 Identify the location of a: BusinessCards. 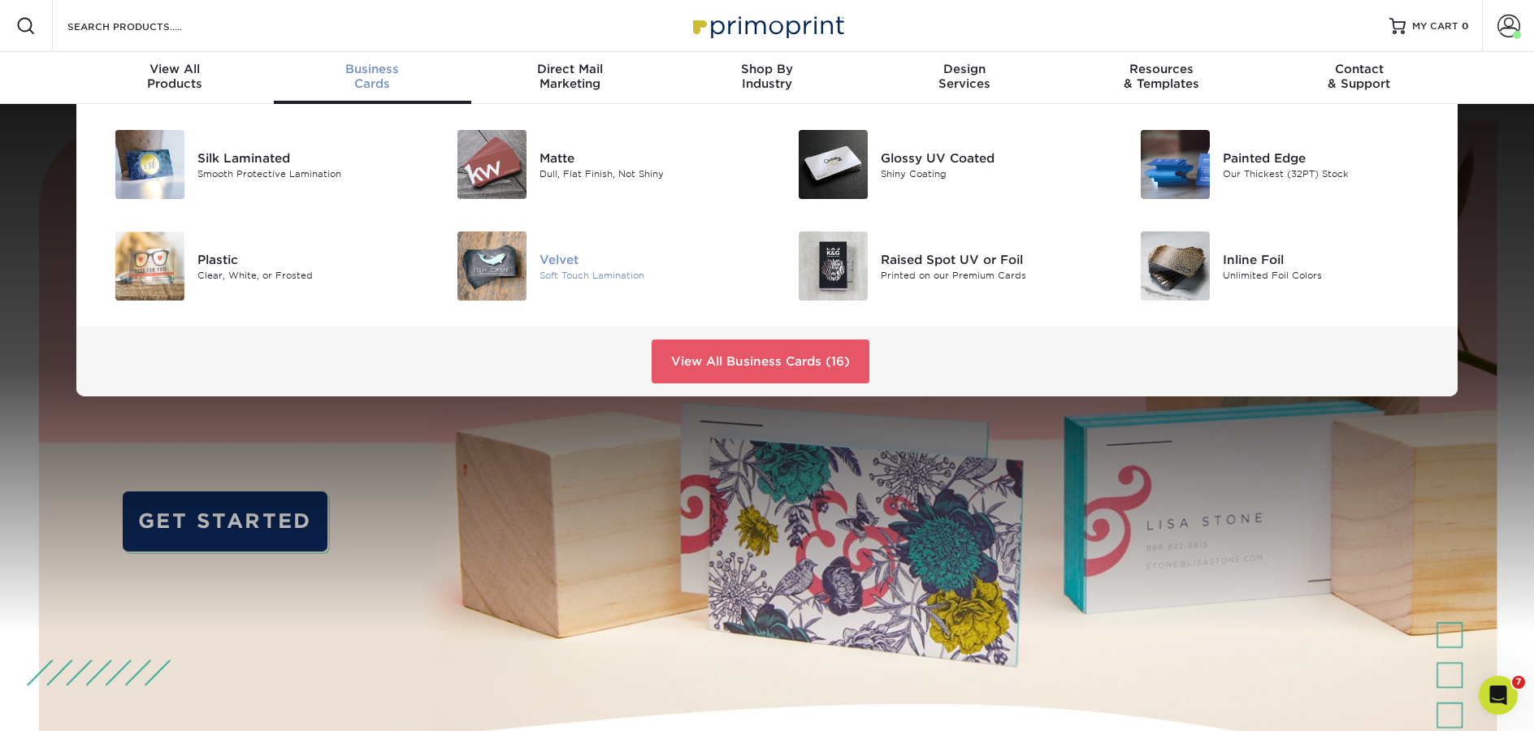
(372, 78).